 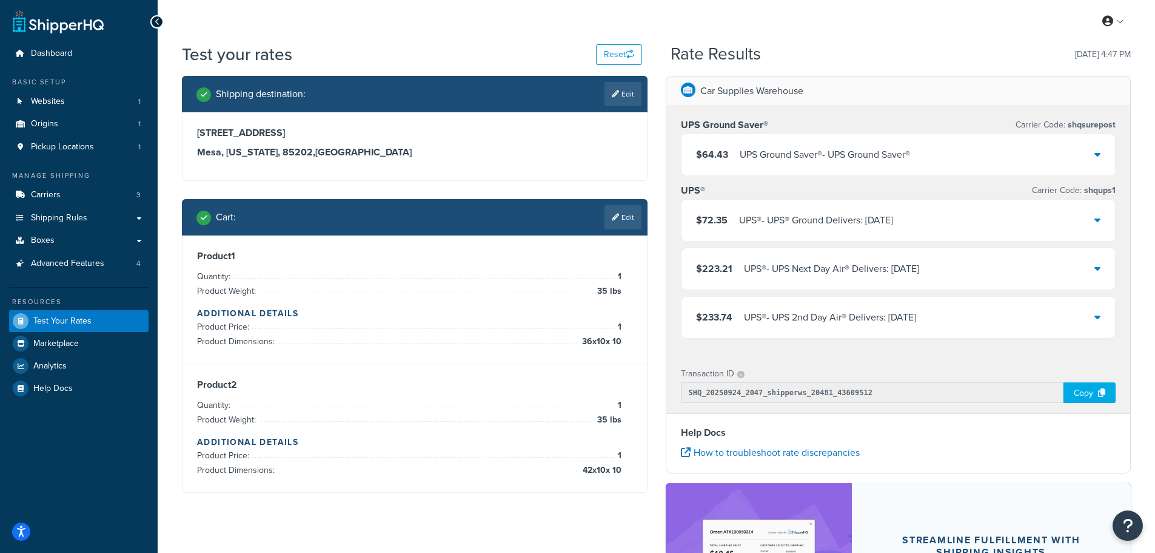 I want to click on a: Websites1, so click(x=79, y=101).